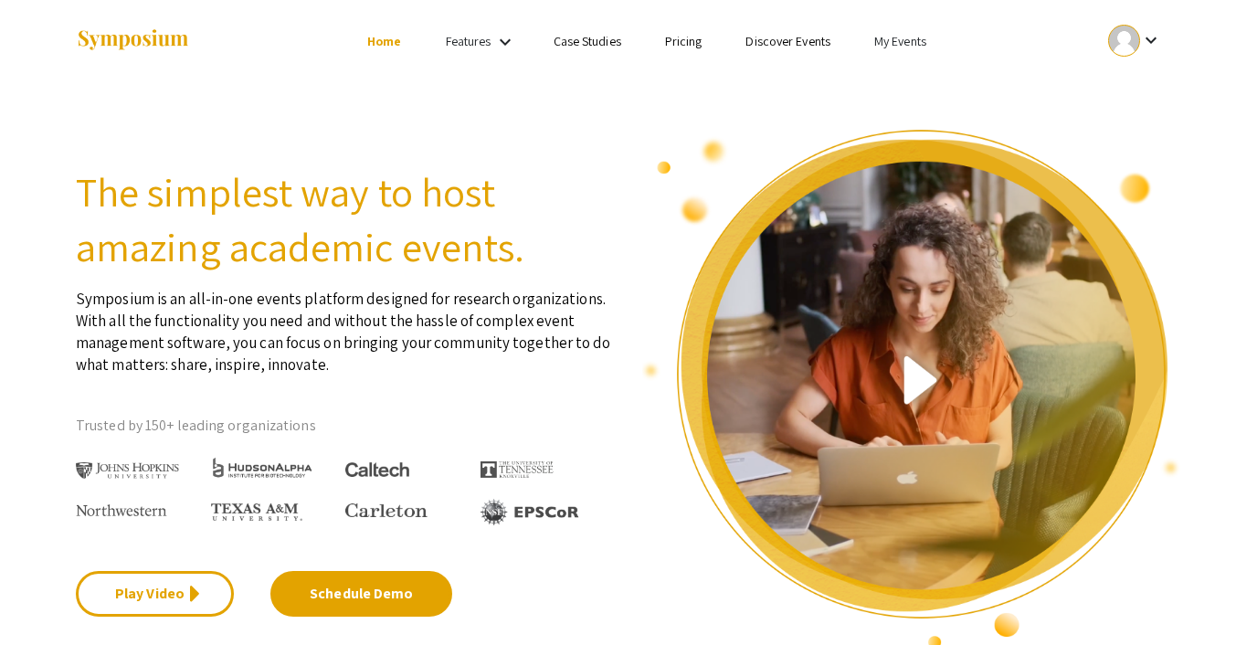  Describe the element at coordinates (899, 41) in the screenshot. I see `a: My Events` at that location.